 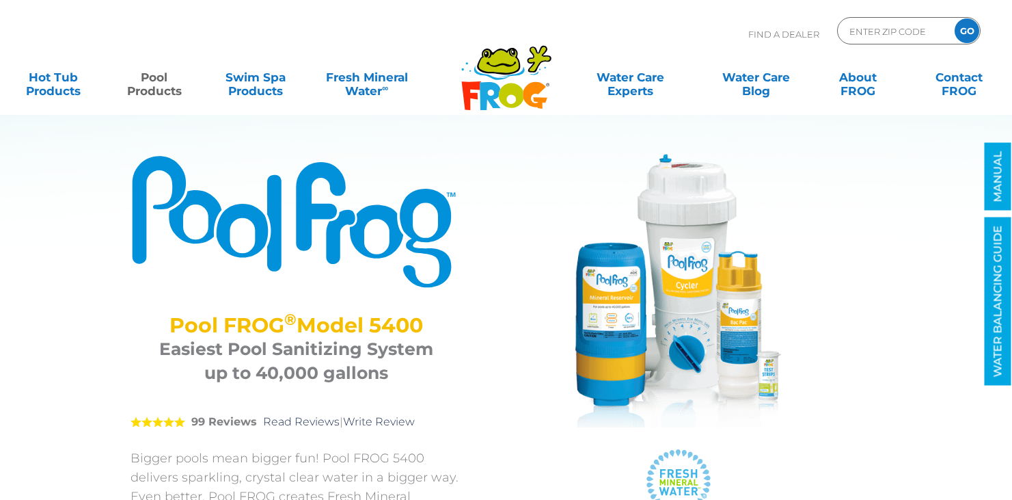 What do you see at coordinates (967, 31) in the screenshot?
I see `input: GO` at bounding box center [967, 31].